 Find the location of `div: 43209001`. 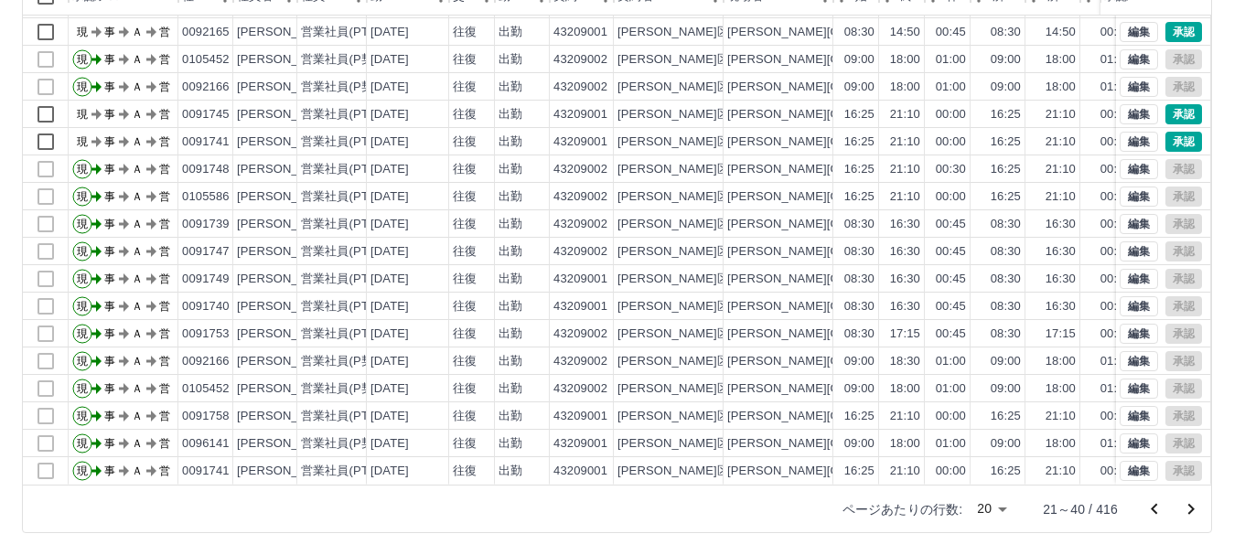

div: 43209001 is located at coordinates (580, 279).